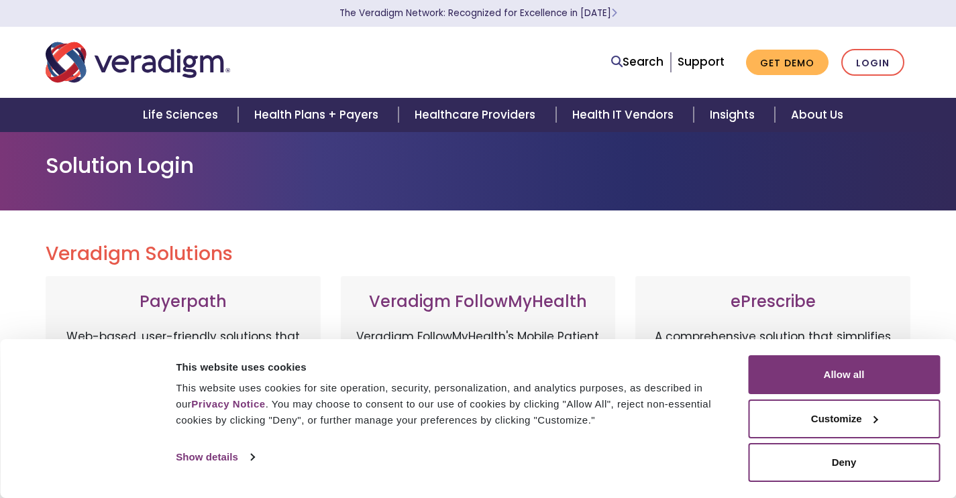 The image size is (956, 498). I want to click on a: Get Demo, so click(787, 62).